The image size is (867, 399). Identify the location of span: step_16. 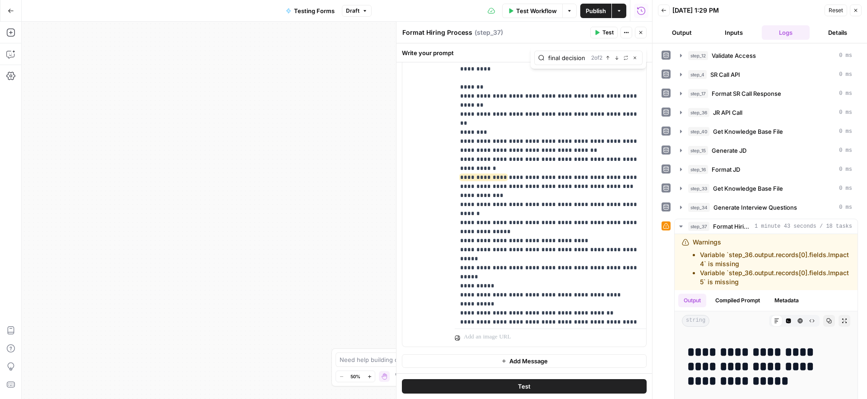
(698, 169).